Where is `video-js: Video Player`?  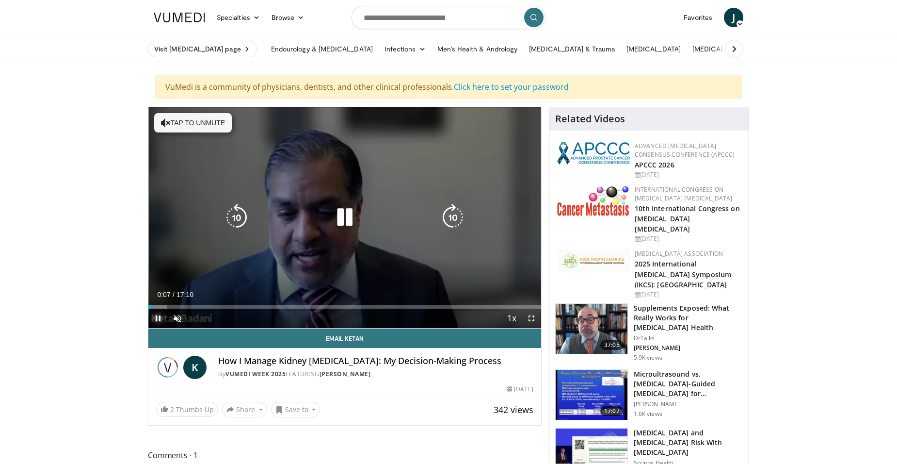 video-js: Video Player is located at coordinates (345, 218).